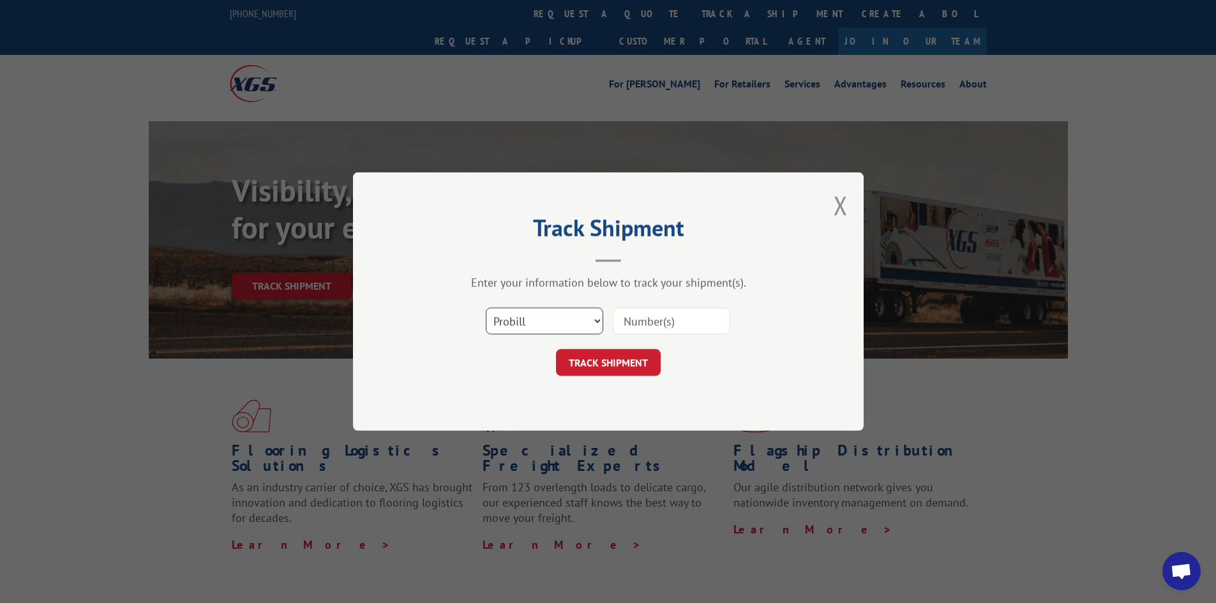 The width and height of the screenshot is (1216, 603). I want to click on a: Open chat, so click(1182, 571).